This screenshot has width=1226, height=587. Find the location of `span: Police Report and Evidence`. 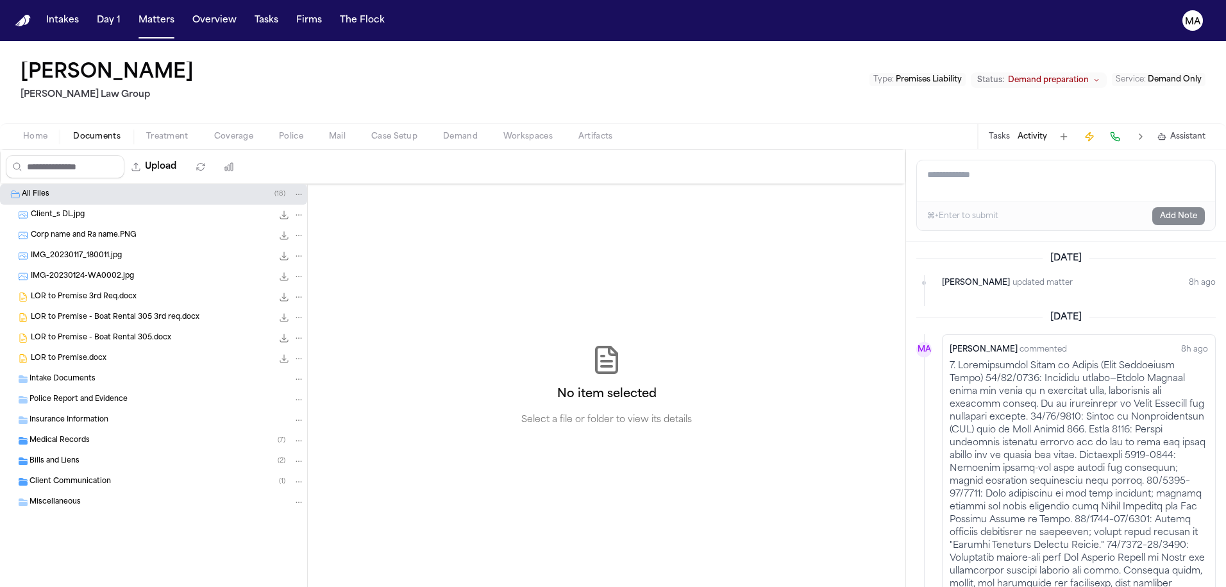

span: Police Report and Evidence is located at coordinates (78, 400).